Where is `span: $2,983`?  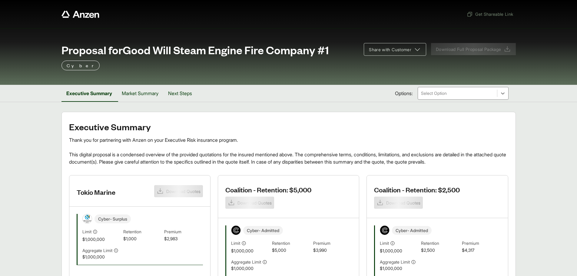
span: $2,983 is located at coordinates (183, 239).